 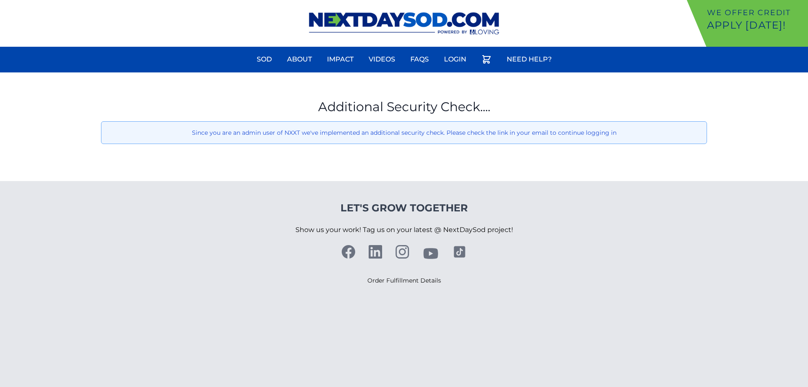 What do you see at coordinates (404, 133) in the screenshot?
I see `p: Since you are an admin user of NXXT we've implemented an additional security check. Please check ...` at bounding box center [404, 133].